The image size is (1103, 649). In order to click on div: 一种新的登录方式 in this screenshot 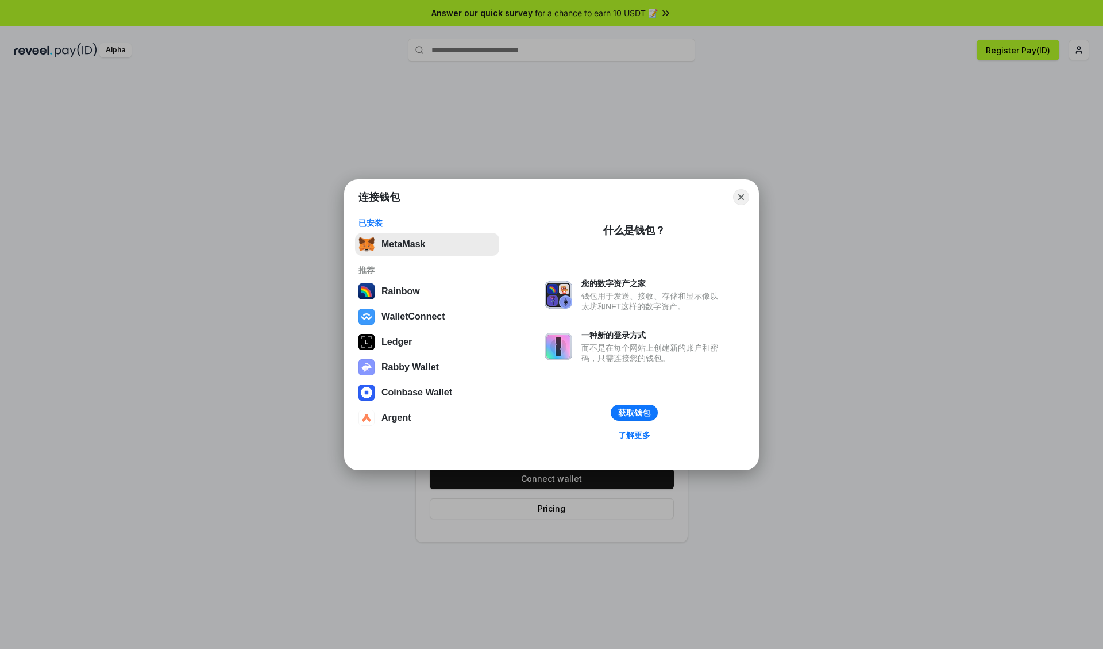, I will do `click(653, 335)`.